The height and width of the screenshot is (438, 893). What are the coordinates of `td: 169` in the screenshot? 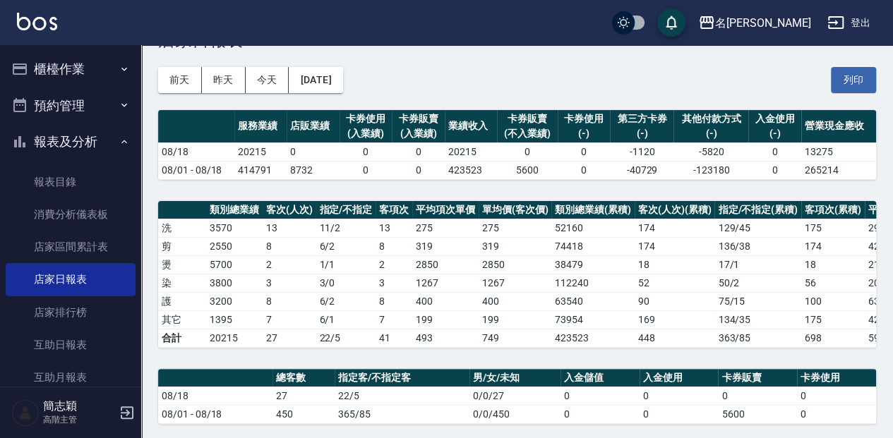 It's located at (675, 320).